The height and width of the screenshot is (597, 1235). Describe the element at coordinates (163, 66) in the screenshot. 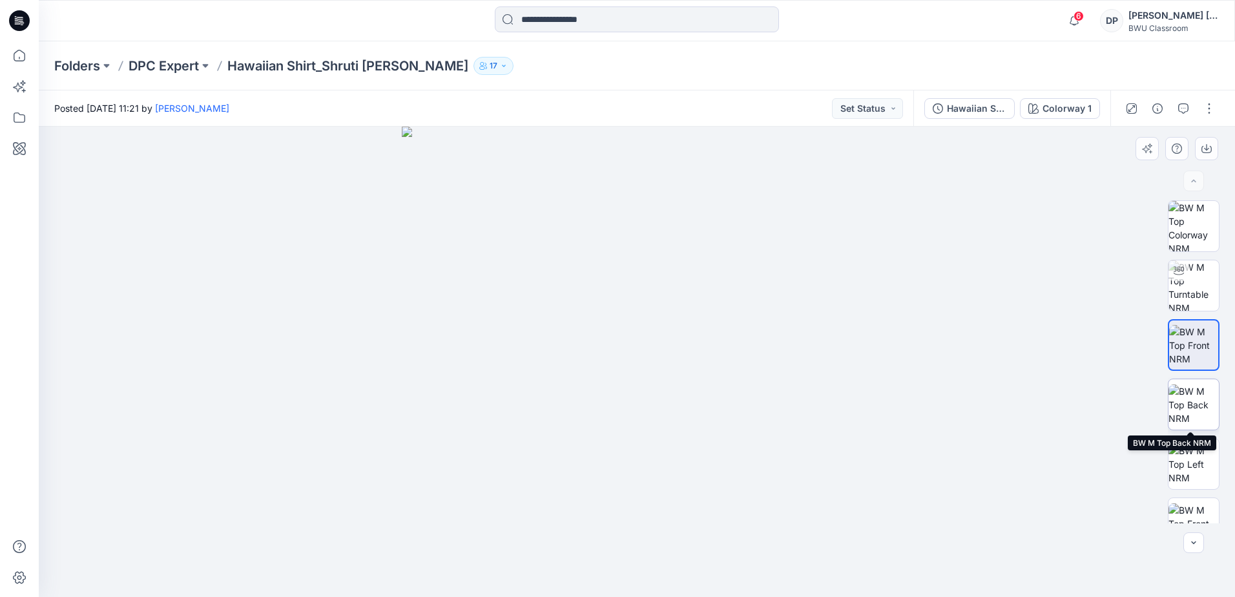

I see `a: DPC Expert` at that location.